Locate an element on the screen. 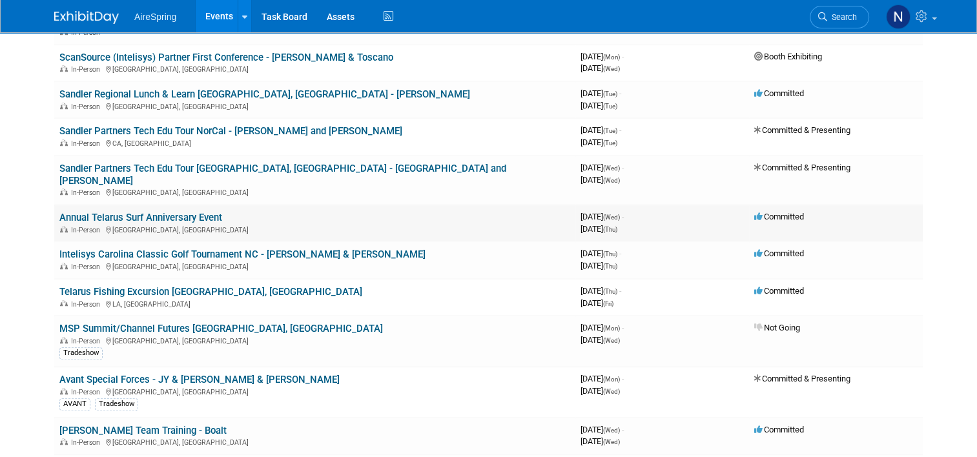 The image size is (977, 457). span: AireSpring is located at coordinates (155, 17).